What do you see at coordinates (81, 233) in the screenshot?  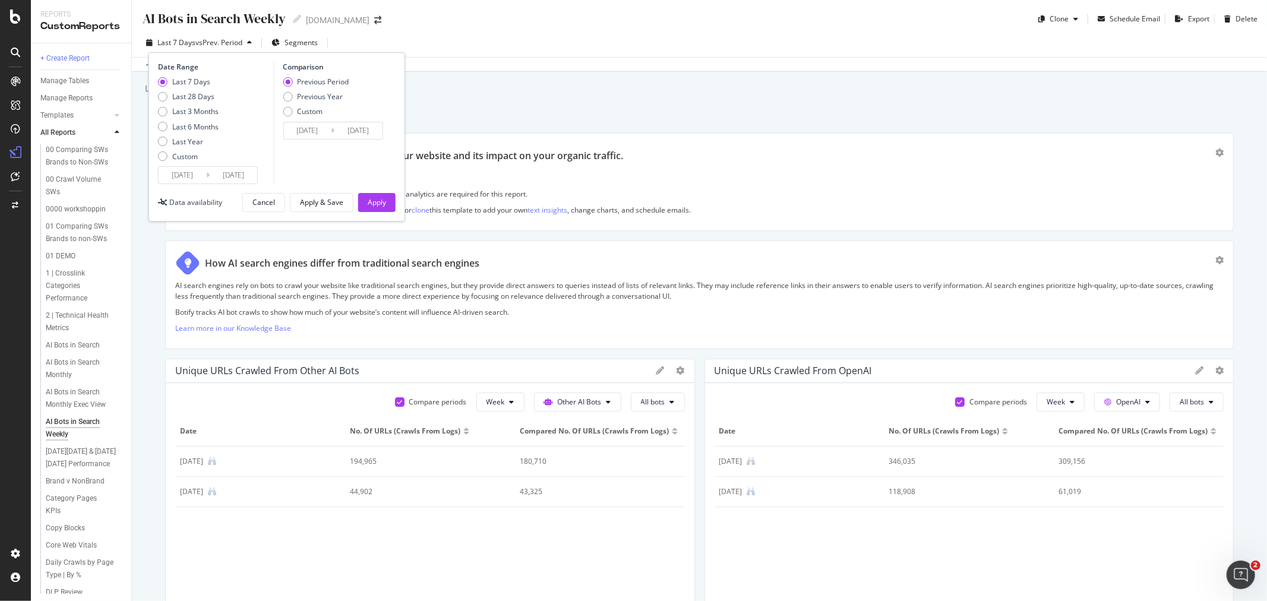 I see `div: 01 Comparing SWs Brands to non-SWs` at bounding box center [81, 233].